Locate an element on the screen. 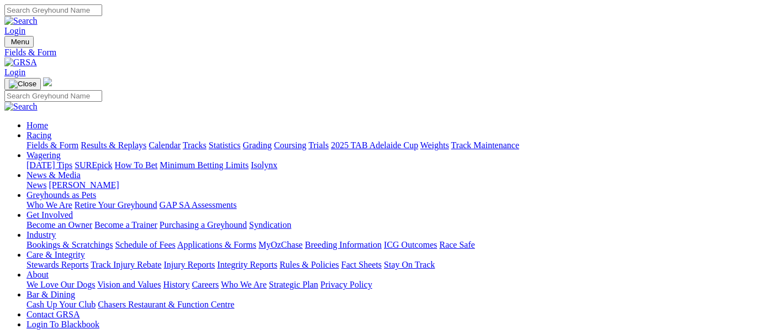 The width and height of the screenshot is (776, 334). a: Results & Replays is located at coordinates (113, 145).